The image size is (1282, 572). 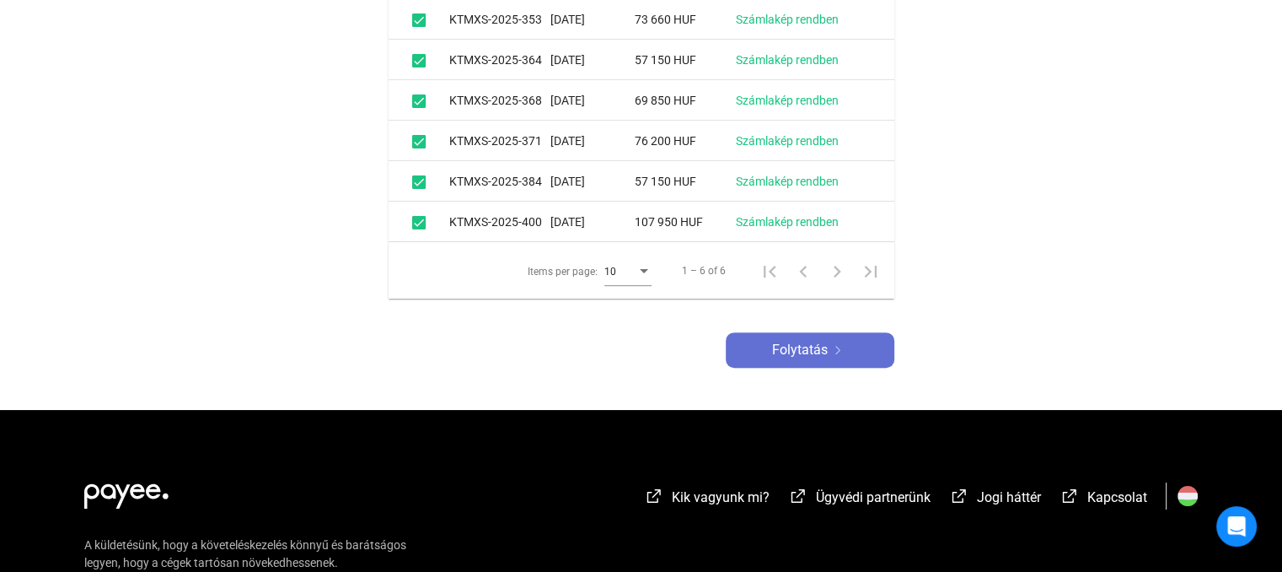 What do you see at coordinates (721, 497) in the screenshot?
I see `span: Kik vagyunk mi?` at bounding box center [721, 497].